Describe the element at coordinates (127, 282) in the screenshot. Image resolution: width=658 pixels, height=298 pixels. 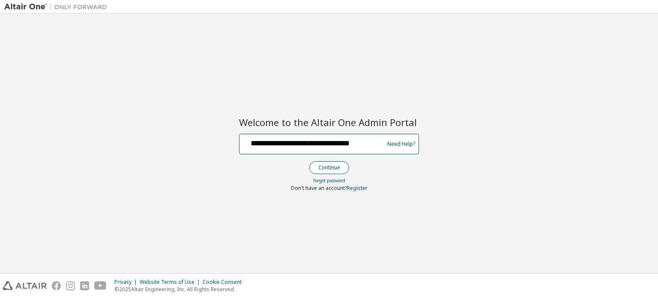
I see `div: Privacy` at that location.